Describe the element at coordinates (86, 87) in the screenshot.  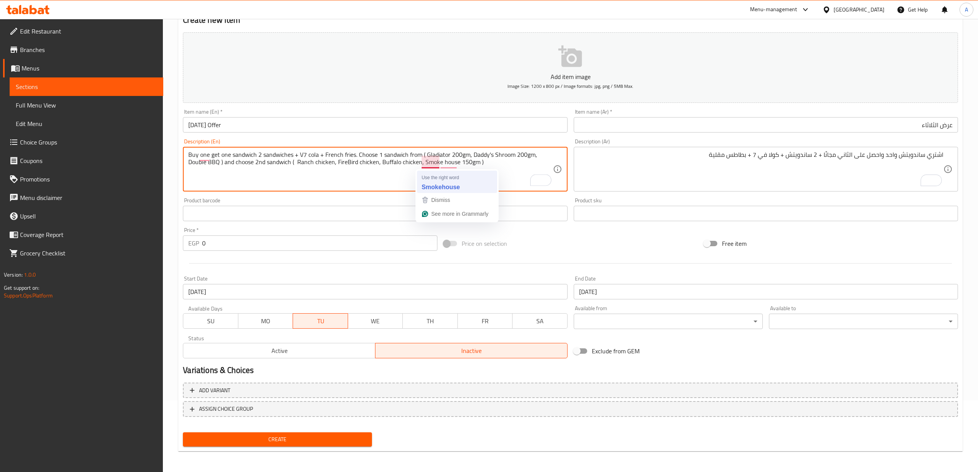
I see `span: Sections` at that location.